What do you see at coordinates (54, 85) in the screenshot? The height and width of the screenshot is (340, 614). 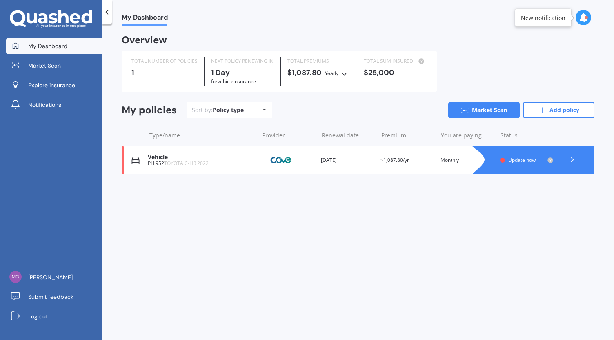 I see `a: Explore insurance` at bounding box center [54, 85].